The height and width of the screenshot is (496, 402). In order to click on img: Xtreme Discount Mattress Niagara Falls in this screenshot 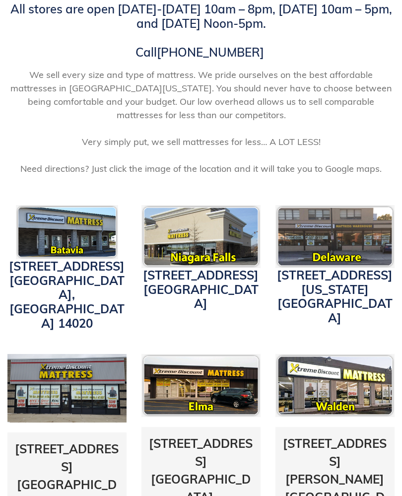, I will do `click(201, 236)`.